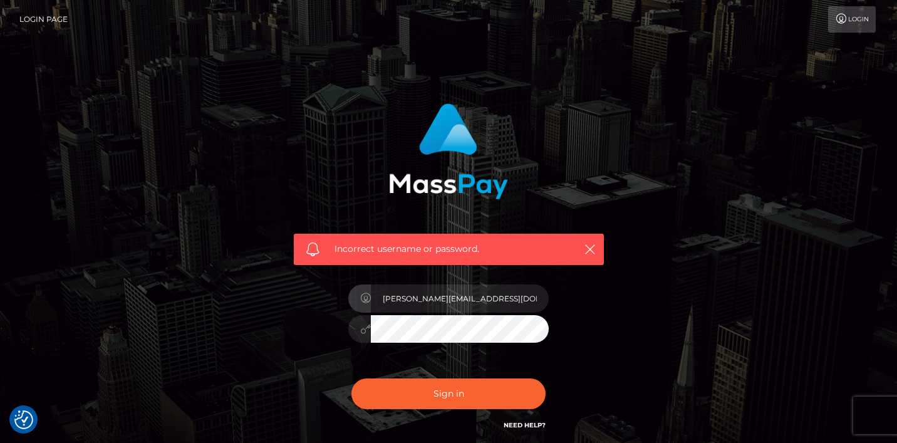  What do you see at coordinates (449, 393) in the screenshot?
I see `button: Sign in` at bounding box center [449, 393].